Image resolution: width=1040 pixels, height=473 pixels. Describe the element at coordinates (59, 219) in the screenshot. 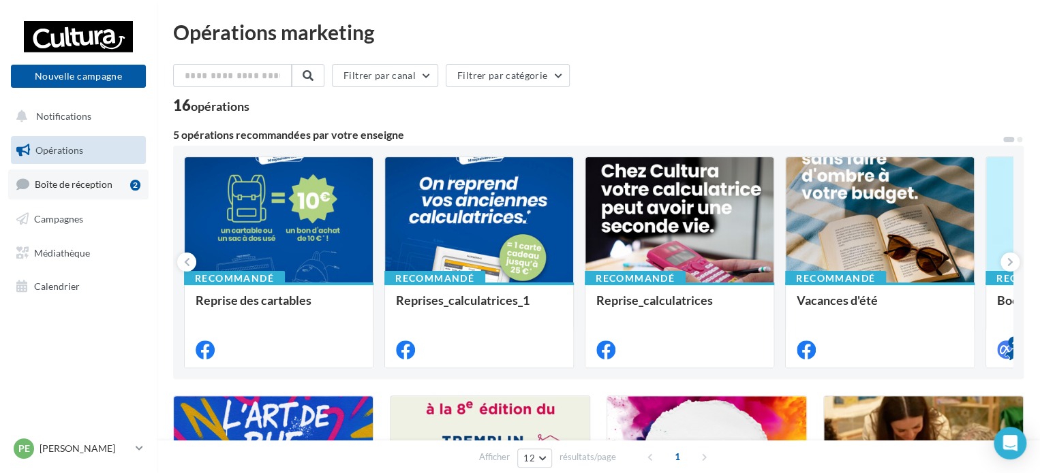

I see `span: Campagnes` at that location.